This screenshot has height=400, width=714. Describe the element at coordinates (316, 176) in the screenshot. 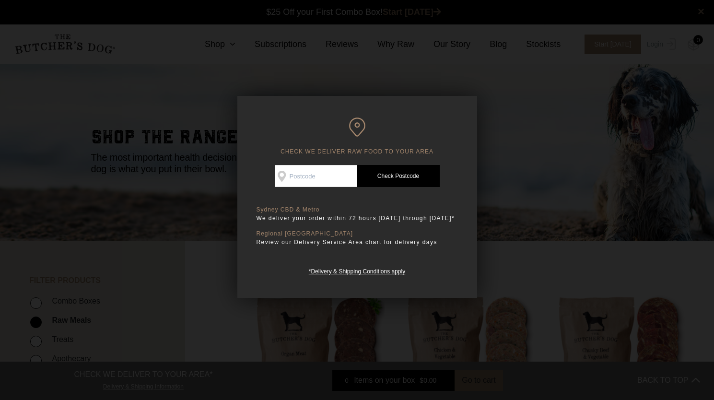

I see `input: Postcode` at that location.